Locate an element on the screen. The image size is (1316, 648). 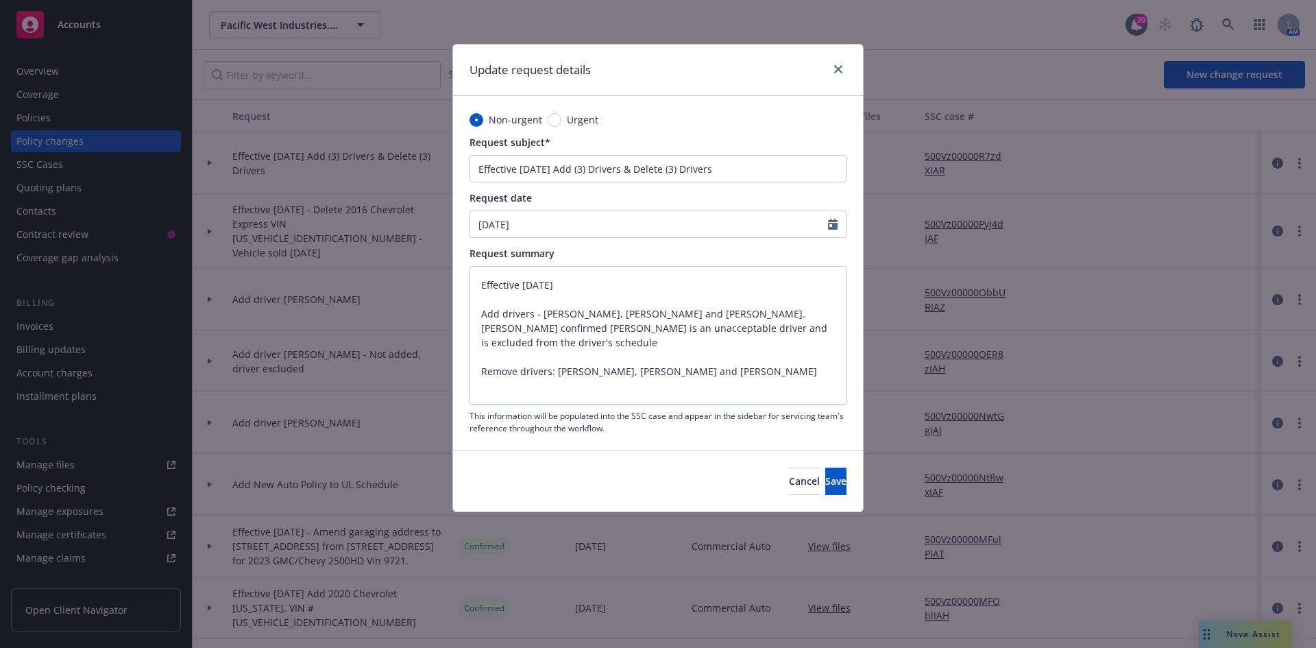
h1: Update request details is located at coordinates (530, 70).